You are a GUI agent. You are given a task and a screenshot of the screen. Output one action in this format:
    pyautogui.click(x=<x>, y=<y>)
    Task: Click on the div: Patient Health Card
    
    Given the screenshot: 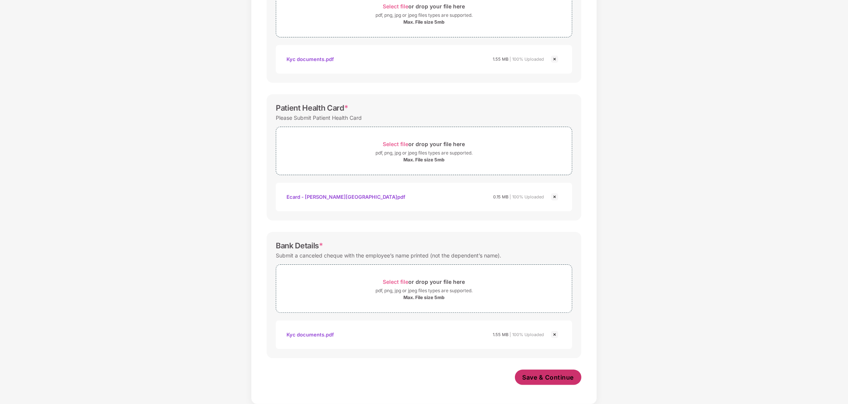 What is the action you would take?
    pyautogui.click(x=312, y=108)
    